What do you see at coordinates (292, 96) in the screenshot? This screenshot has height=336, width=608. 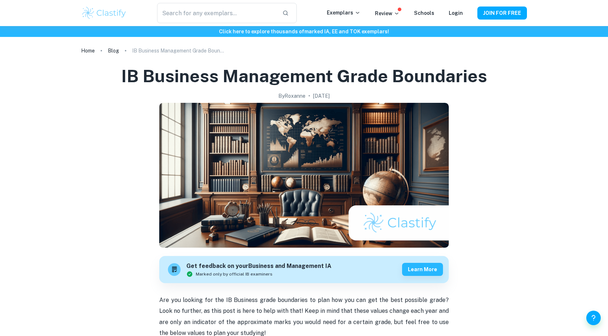 I see `h2: By Roxanne` at bounding box center [292, 96].